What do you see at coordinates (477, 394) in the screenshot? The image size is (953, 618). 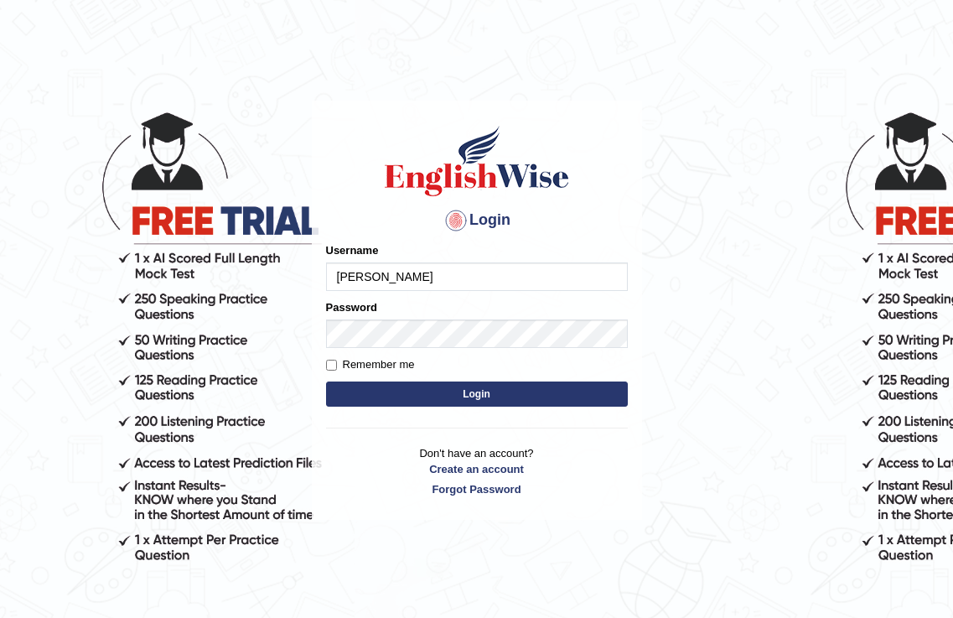 I see `button: Login` at bounding box center [477, 394].